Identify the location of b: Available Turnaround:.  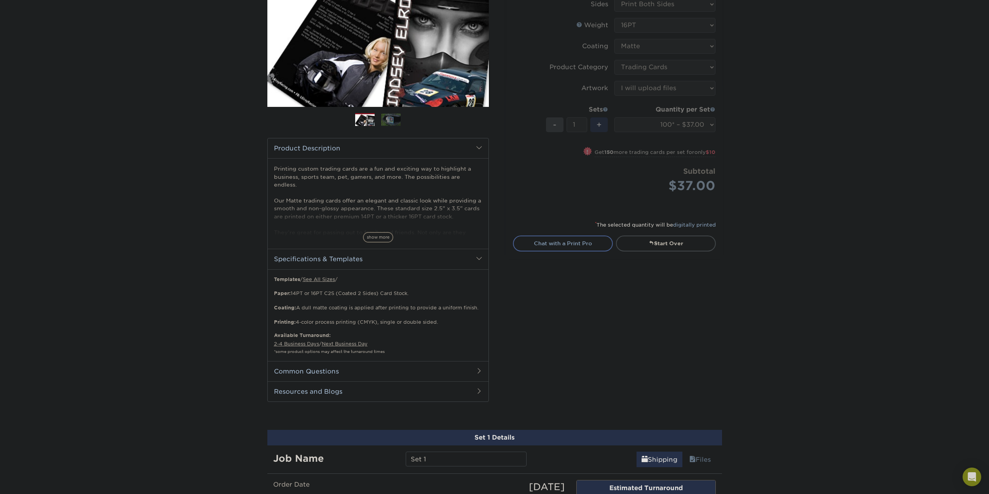
(302, 335).